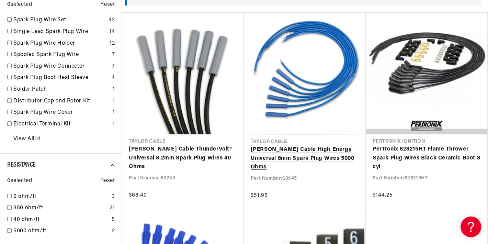 The width and height of the screenshot is (488, 244). I want to click on div: 21, so click(112, 208).